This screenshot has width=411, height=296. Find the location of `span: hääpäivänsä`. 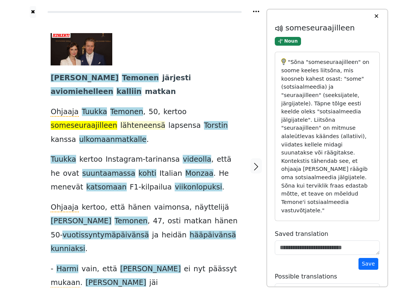

span: hääpäivänsä is located at coordinates (213, 235).